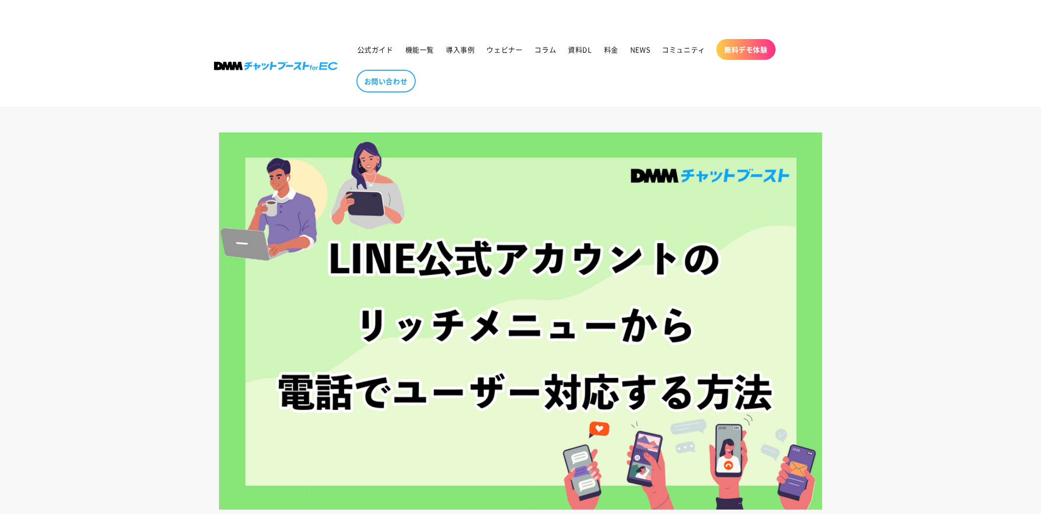 The image size is (1041, 514). What do you see at coordinates (640, 49) in the screenshot?
I see `a: NEWS` at bounding box center [640, 49].